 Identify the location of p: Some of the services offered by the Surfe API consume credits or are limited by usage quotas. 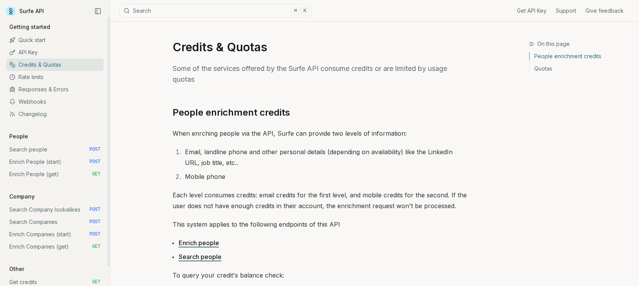
(320, 74).